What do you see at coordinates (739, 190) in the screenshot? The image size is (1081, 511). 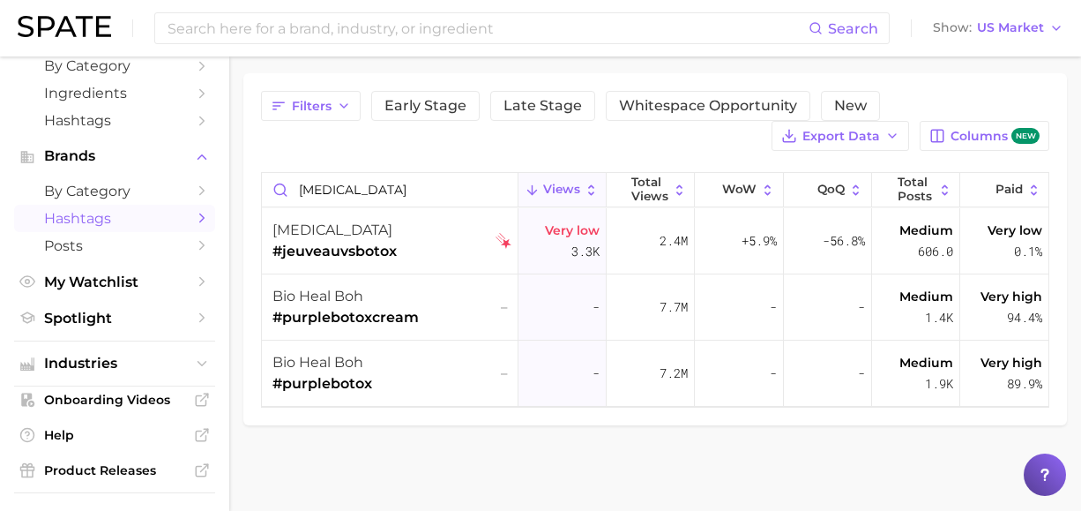 I see `span: WoW` at bounding box center [739, 190].